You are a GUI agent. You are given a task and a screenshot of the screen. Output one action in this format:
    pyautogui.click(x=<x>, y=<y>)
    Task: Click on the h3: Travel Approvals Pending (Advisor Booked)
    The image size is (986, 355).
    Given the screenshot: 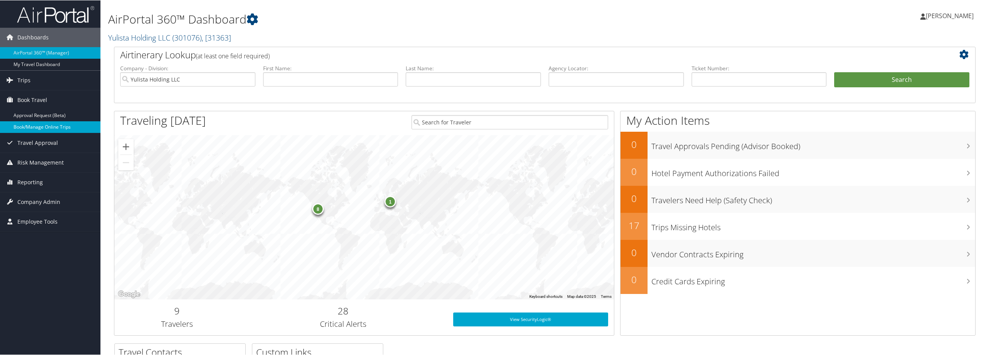 What is the action you would take?
    pyautogui.click(x=813, y=144)
    